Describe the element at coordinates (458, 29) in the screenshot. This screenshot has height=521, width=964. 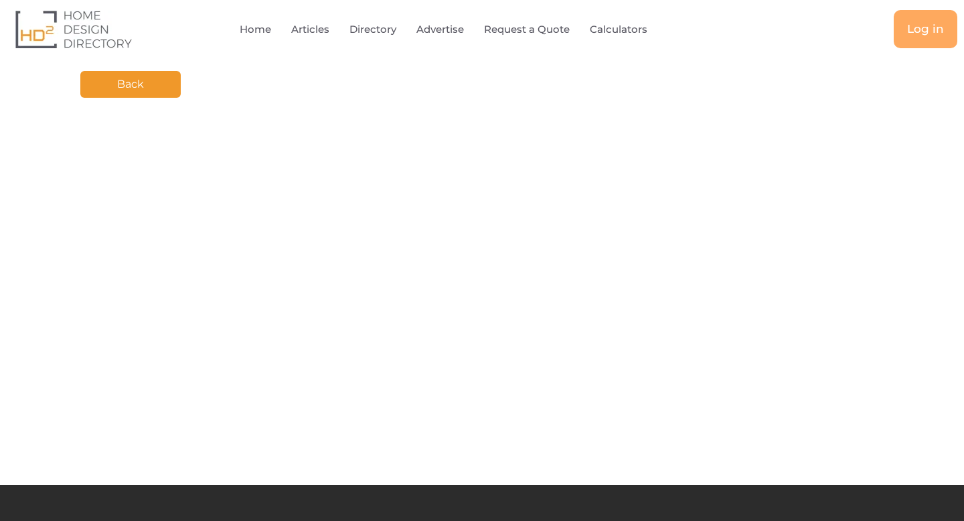
I see `nav: Menu` at that location.